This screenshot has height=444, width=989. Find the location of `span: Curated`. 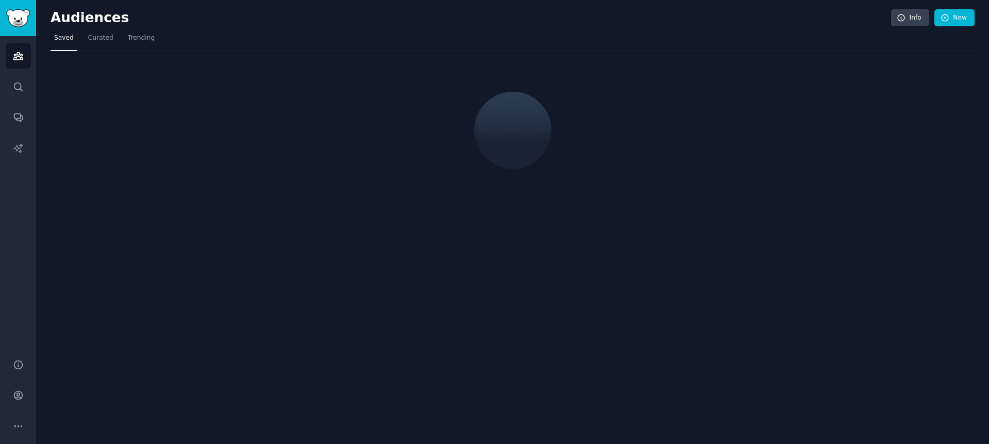

span: Curated is located at coordinates (101, 38).